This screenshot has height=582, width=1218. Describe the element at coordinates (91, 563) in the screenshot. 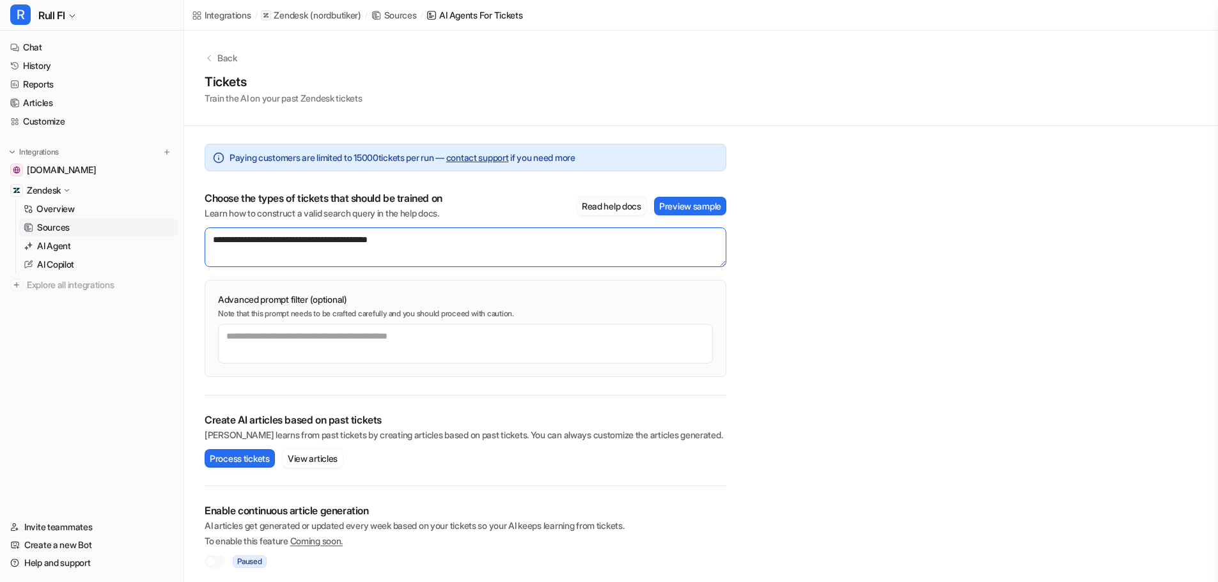

I see `a: Help and support` at that location.